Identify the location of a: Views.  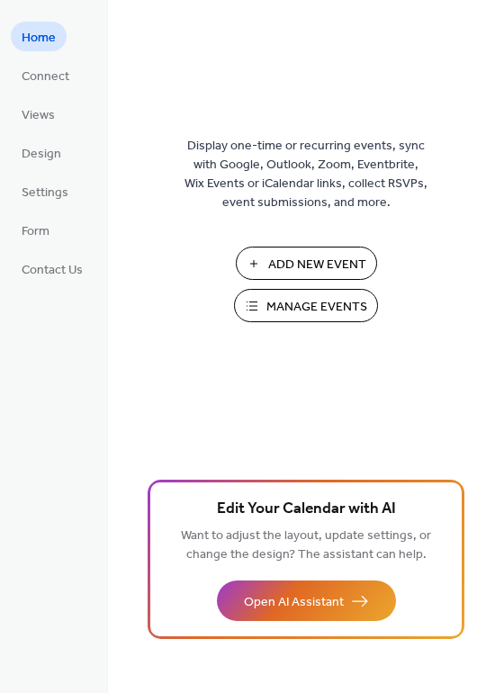
(38, 113).